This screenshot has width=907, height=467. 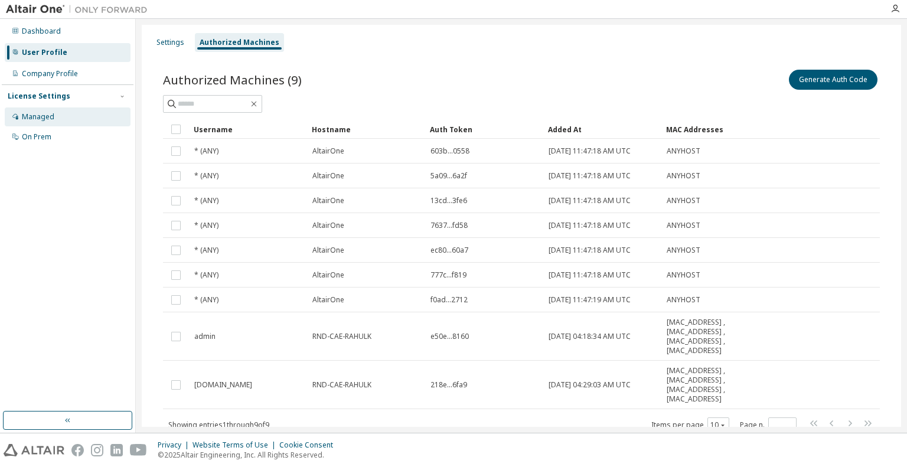 I want to click on span: ec80...60a7, so click(x=449, y=250).